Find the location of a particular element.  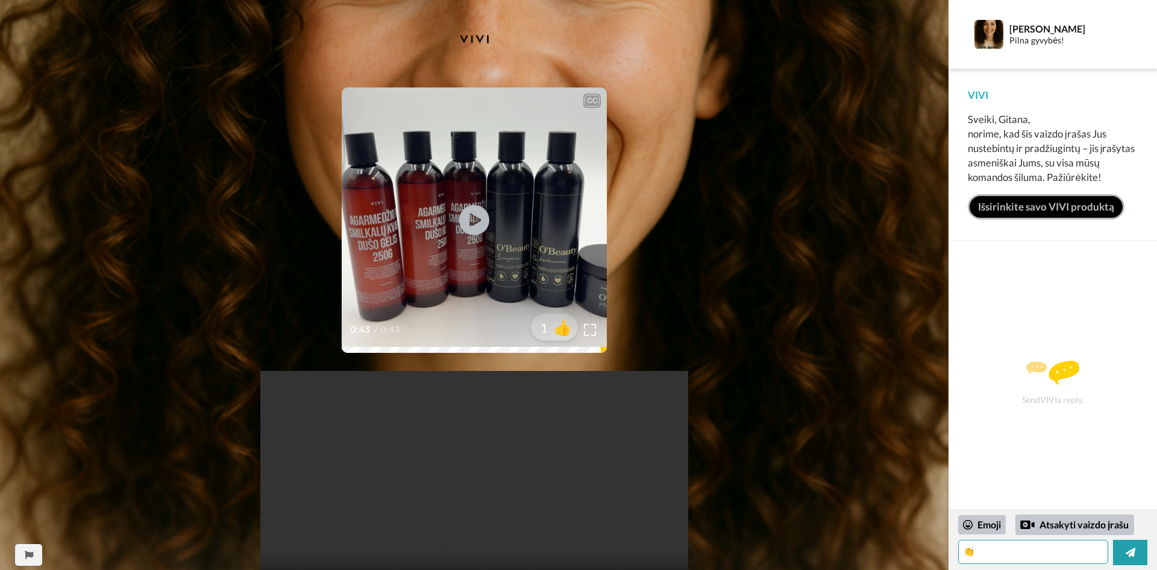

div: Sveiki, Gitana, norime, kad šis vaizdo įrašas Jus nustebintų ir pradžiugintų – jis įrašytas asmen... is located at coordinates (1053, 148).